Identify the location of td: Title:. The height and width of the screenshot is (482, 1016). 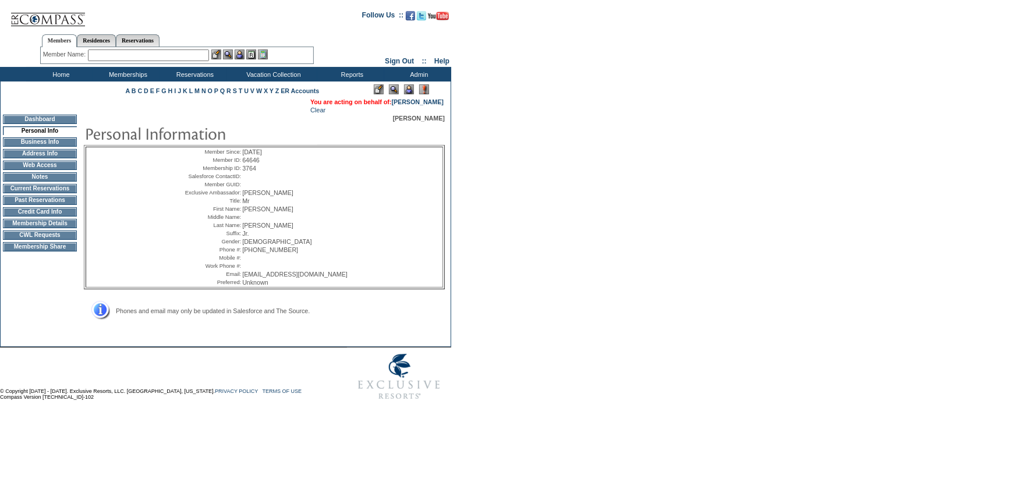
(210, 201).